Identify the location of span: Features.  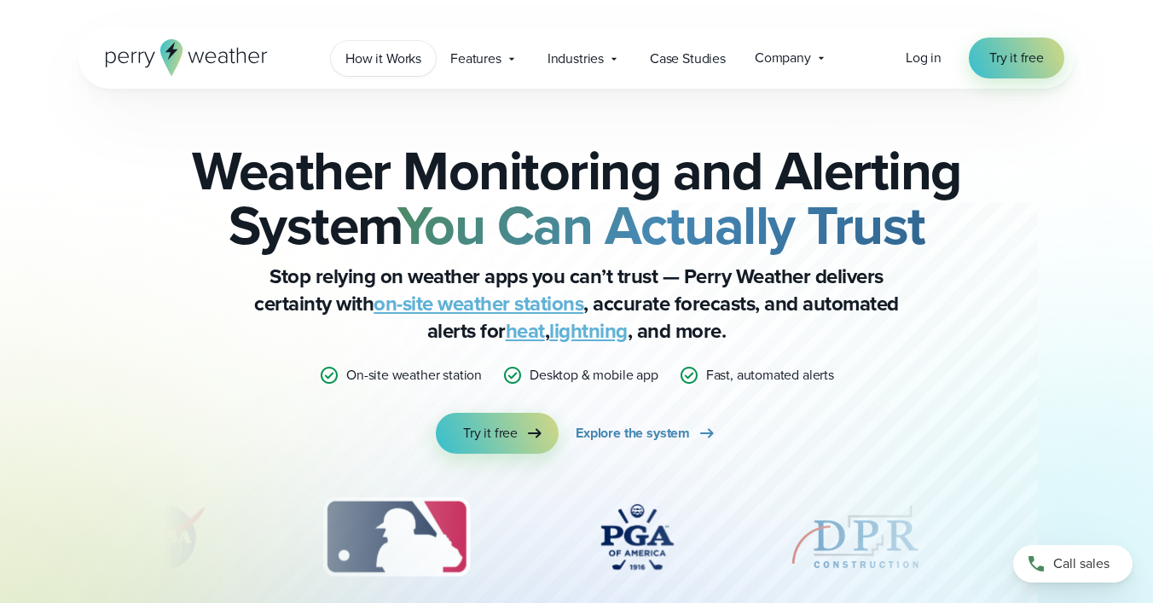
(476, 59).